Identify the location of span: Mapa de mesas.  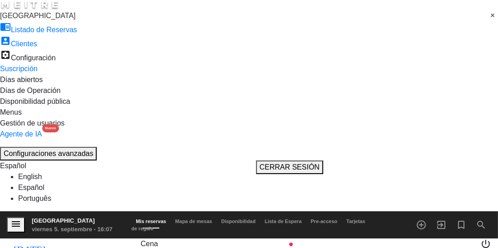
(193, 222).